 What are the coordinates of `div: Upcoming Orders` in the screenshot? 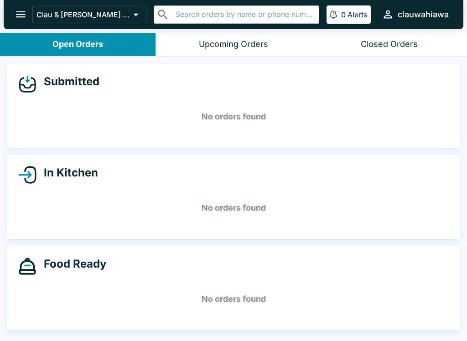 It's located at (233, 44).